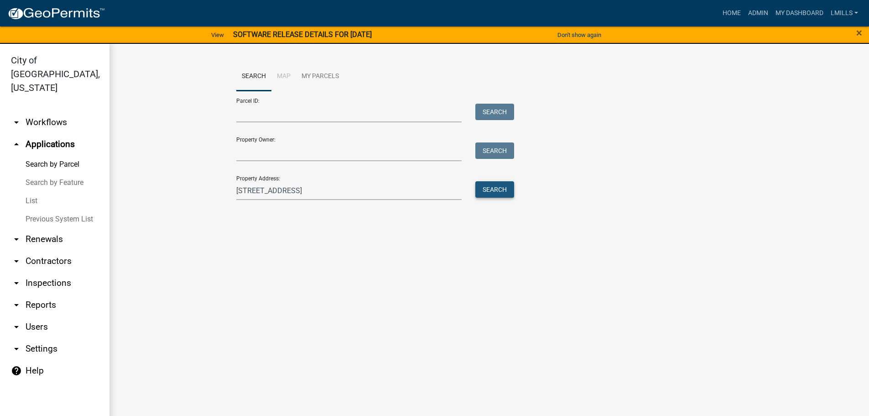 The height and width of the screenshot is (416, 869). What do you see at coordinates (758, 13) in the screenshot?
I see `a: Admin` at bounding box center [758, 13].